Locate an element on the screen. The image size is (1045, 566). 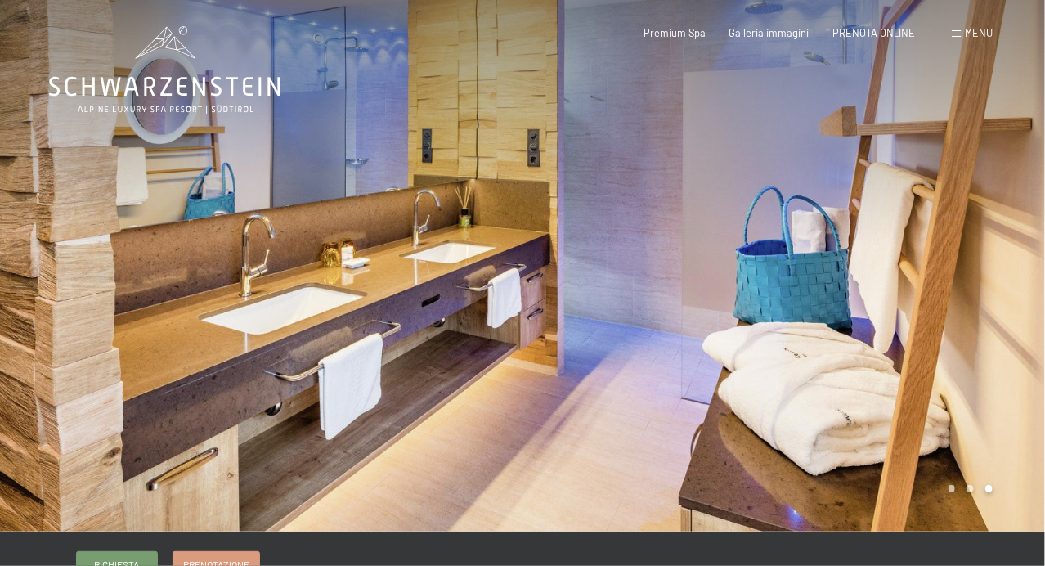
span: Menu is located at coordinates (978, 33).